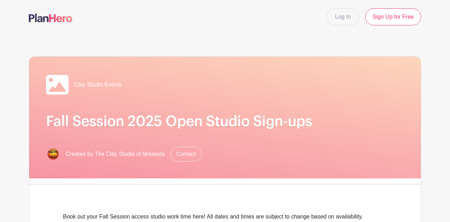 This screenshot has width=450, height=222. What do you see at coordinates (53, 154) in the screenshot?
I see `img: New%20Sticker.png` at bounding box center [53, 154].